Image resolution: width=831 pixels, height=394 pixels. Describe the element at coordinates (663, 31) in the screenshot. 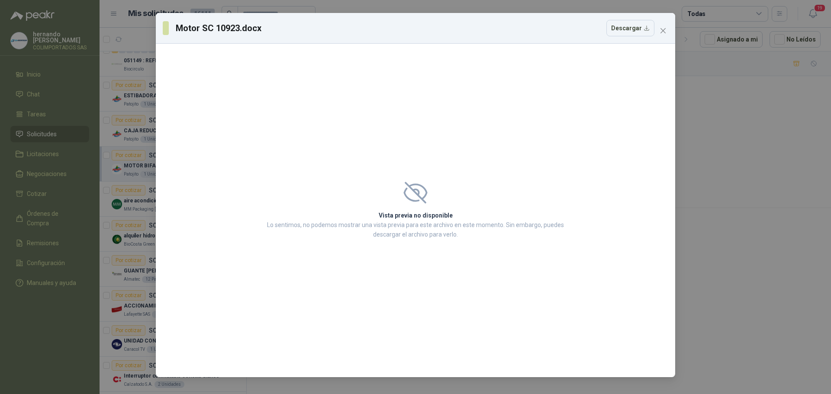

I see `span: close` at that location.